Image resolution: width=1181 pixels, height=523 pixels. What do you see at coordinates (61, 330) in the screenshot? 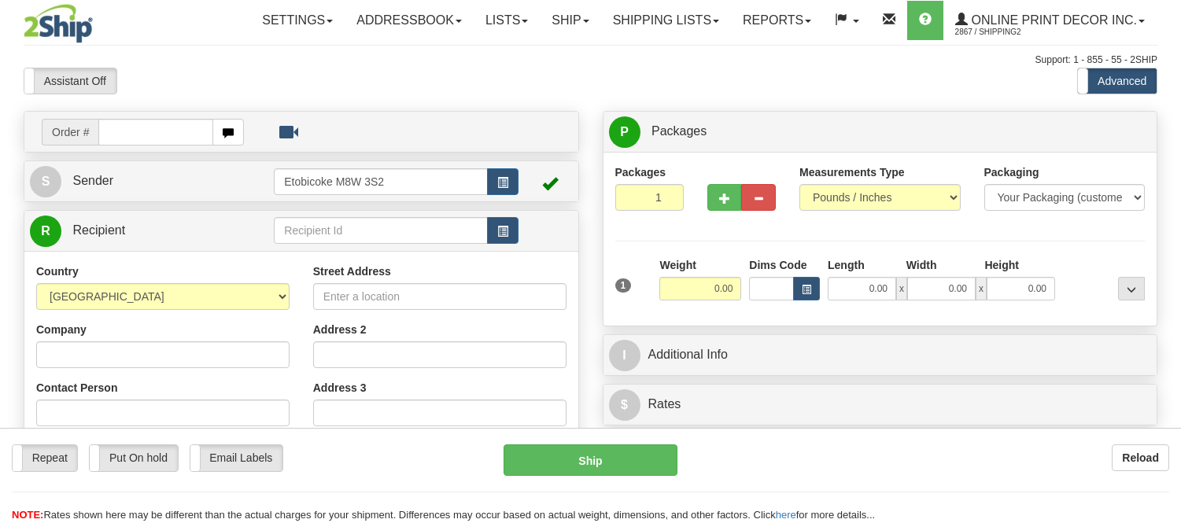
I see `label: Company` at bounding box center [61, 330].